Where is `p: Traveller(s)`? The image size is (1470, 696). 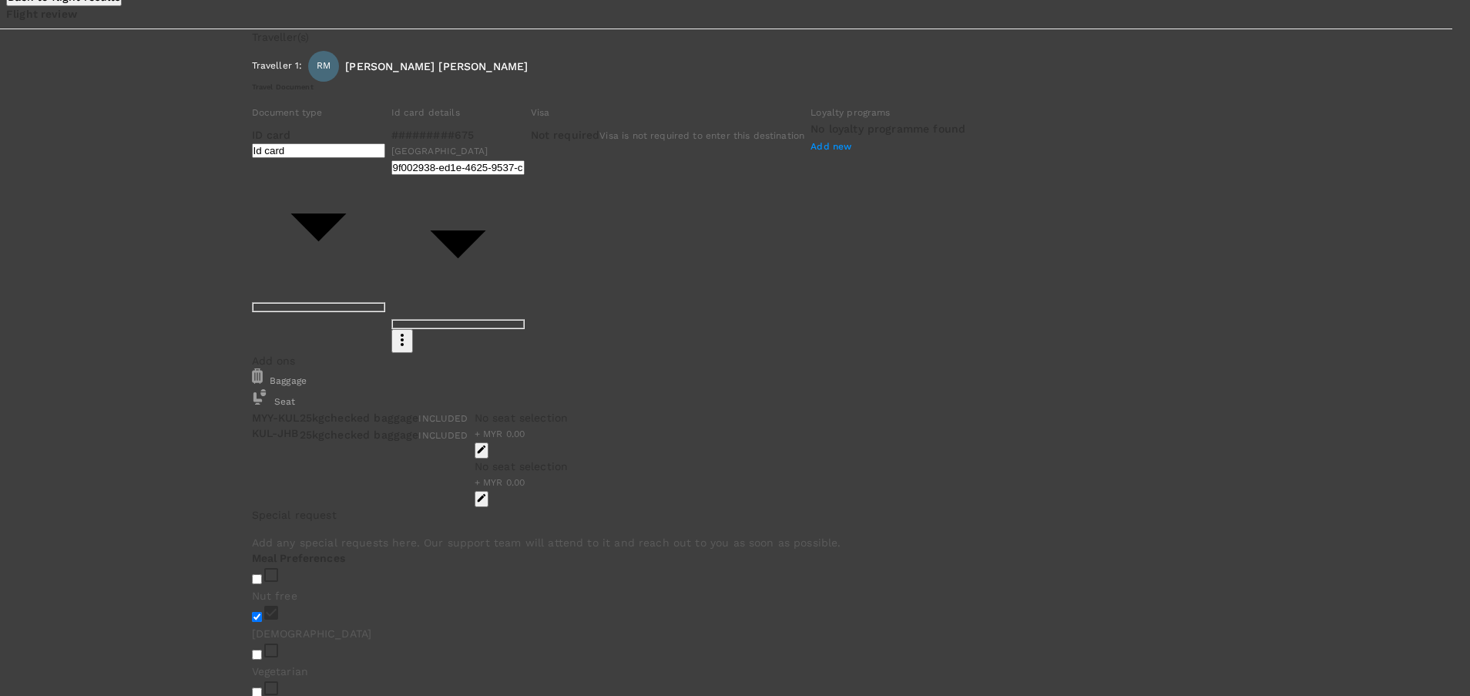 p: Traveller(s) is located at coordinates (727, 37).